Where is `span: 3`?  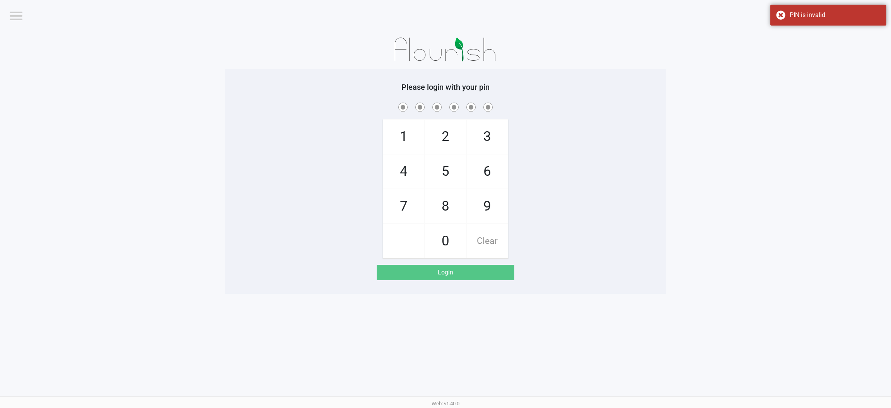
span: 3 is located at coordinates (487, 136).